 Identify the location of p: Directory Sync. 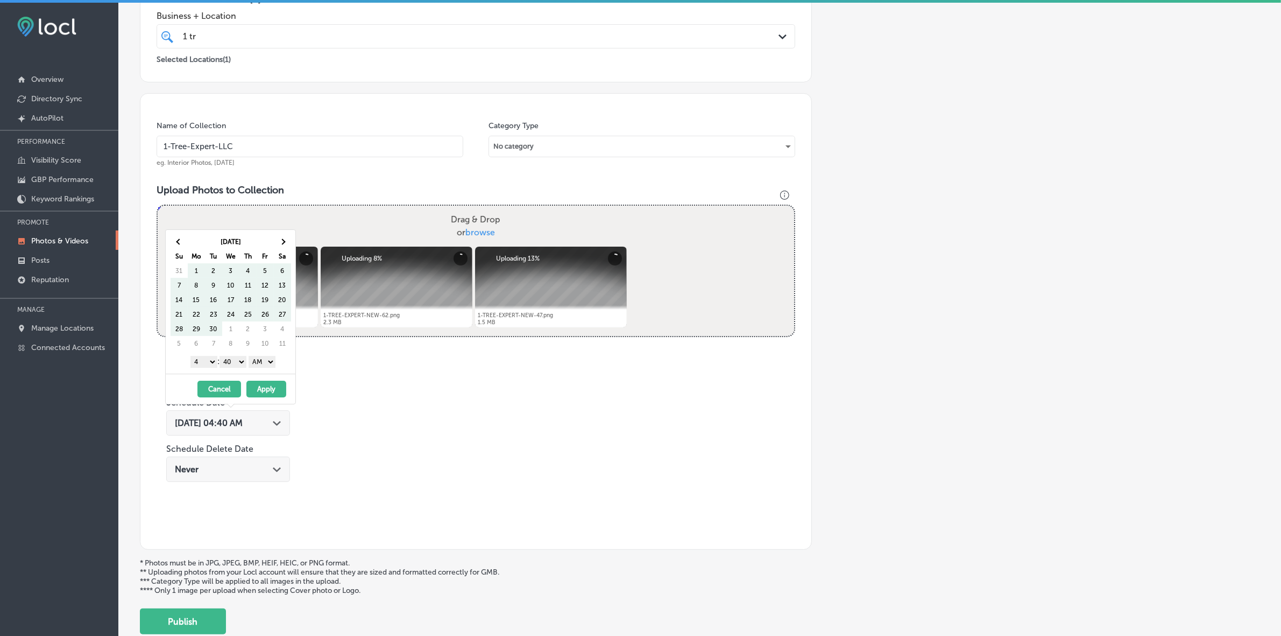
(57, 98).